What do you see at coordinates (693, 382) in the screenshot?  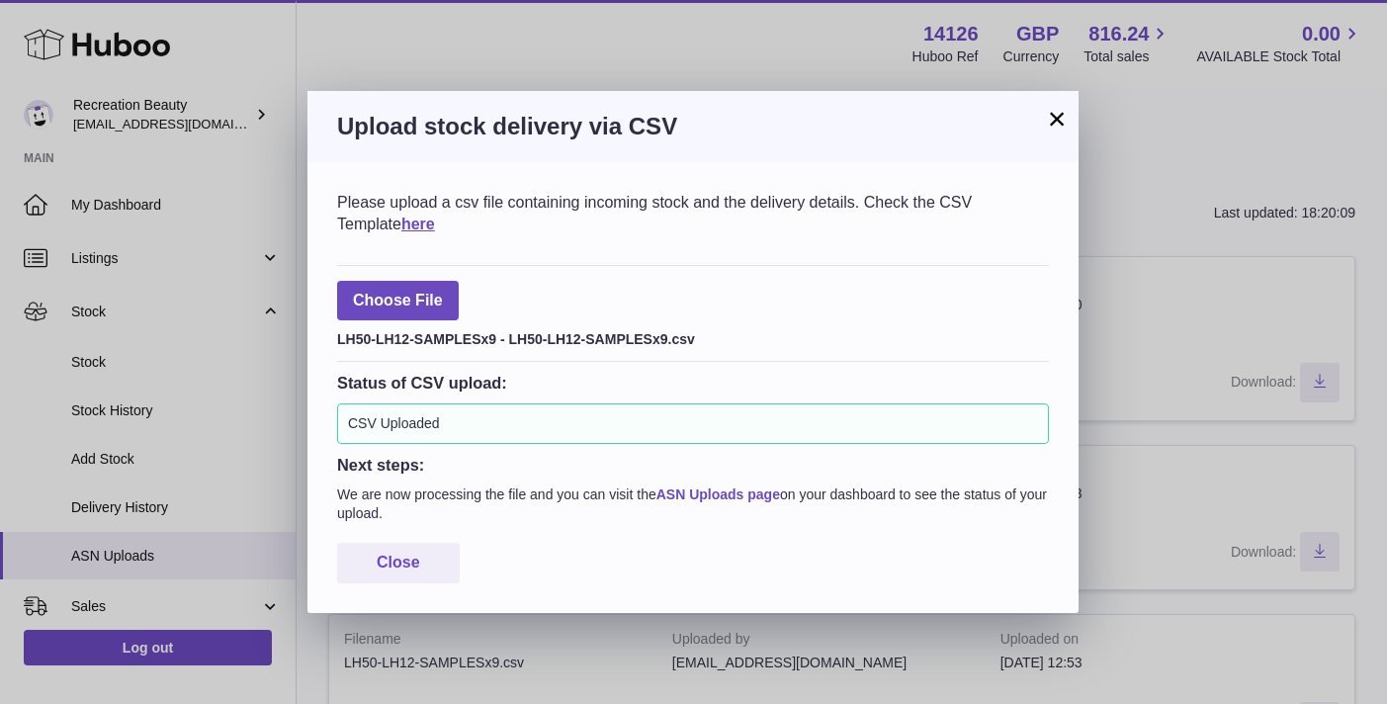 I see `h3: Status of CSV upload:` at bounding box center [693, 382].